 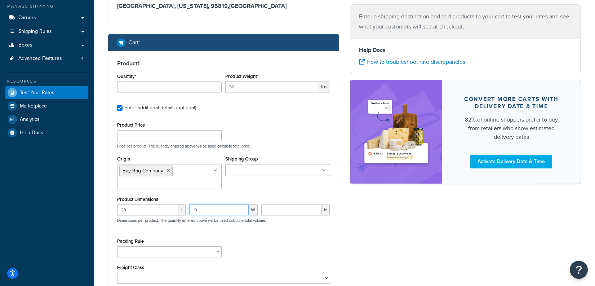 What do you see at coordinates (47, 81) in the screenshot?
I see `div: Resources` at bounding box center [47, 81].